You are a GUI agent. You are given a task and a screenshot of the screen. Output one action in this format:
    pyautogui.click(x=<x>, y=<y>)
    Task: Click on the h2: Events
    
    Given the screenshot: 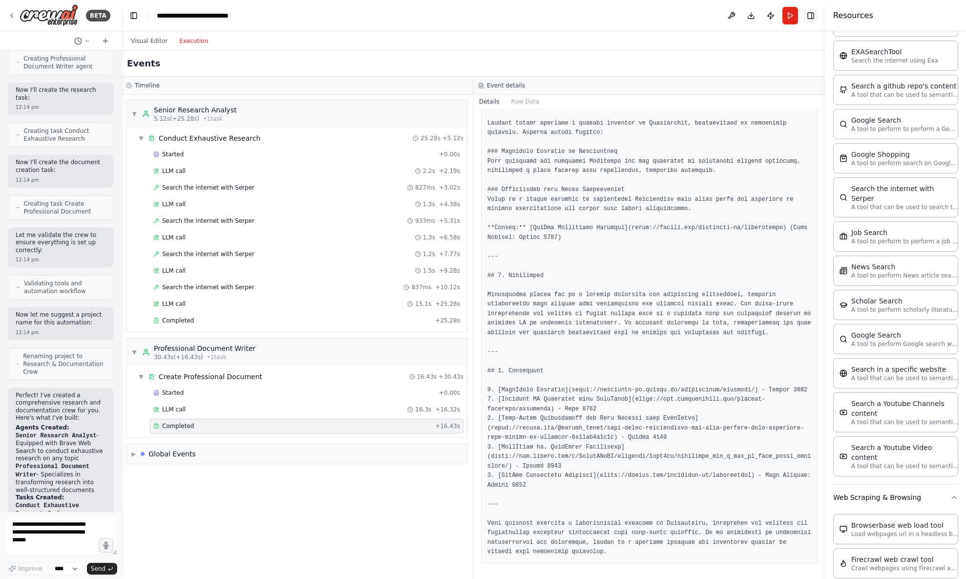 What is the action you would take?
    pyautogui.click(x=144, y=64)
    